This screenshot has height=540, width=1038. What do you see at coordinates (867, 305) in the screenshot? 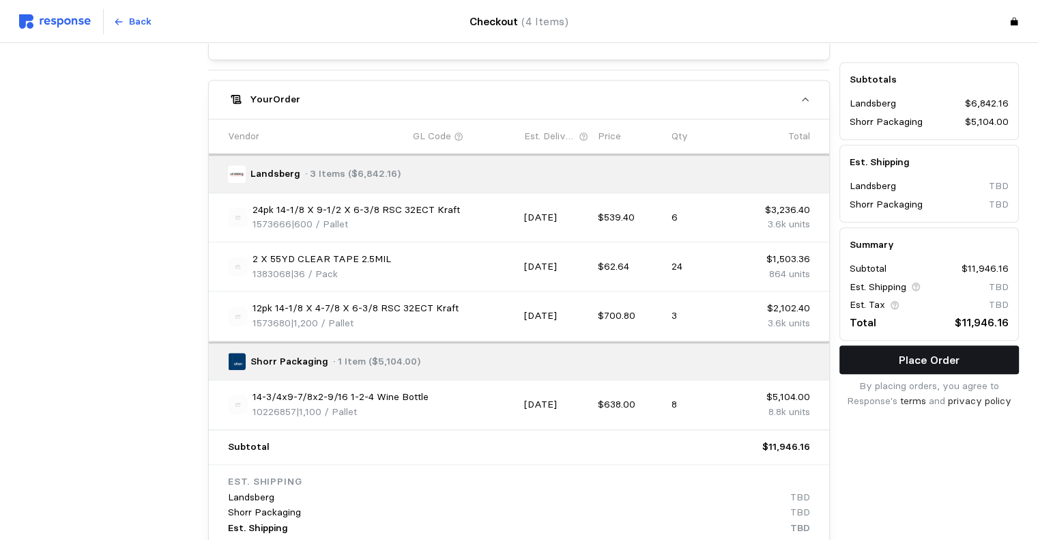
I see `p: Est. Tax` at bounding box center [867, 305].